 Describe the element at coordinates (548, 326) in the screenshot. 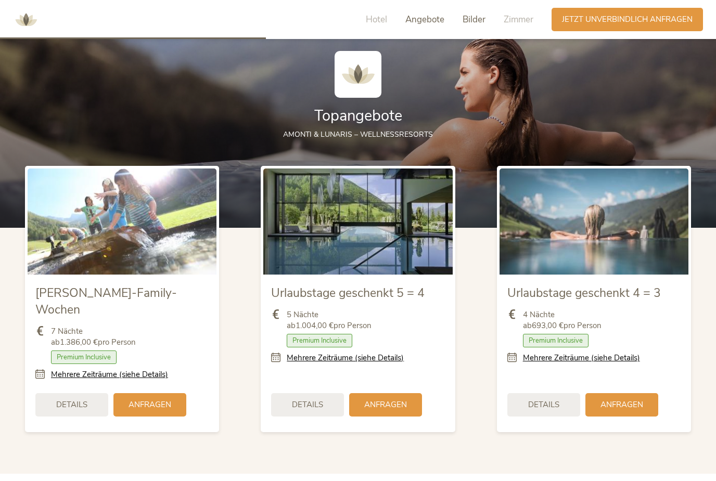

I see `b: 693,00 €` at that location.